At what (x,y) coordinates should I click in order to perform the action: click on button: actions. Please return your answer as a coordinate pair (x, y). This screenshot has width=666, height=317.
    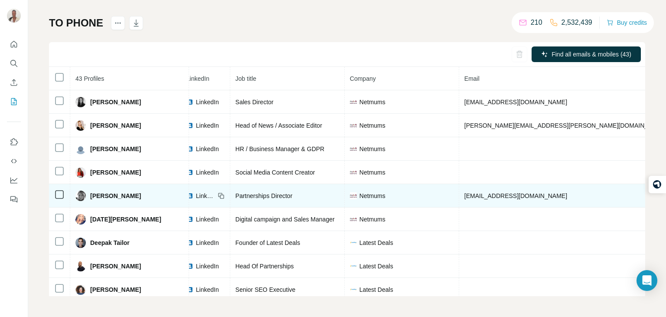
    Looking at the image, I should click on (118, 23).